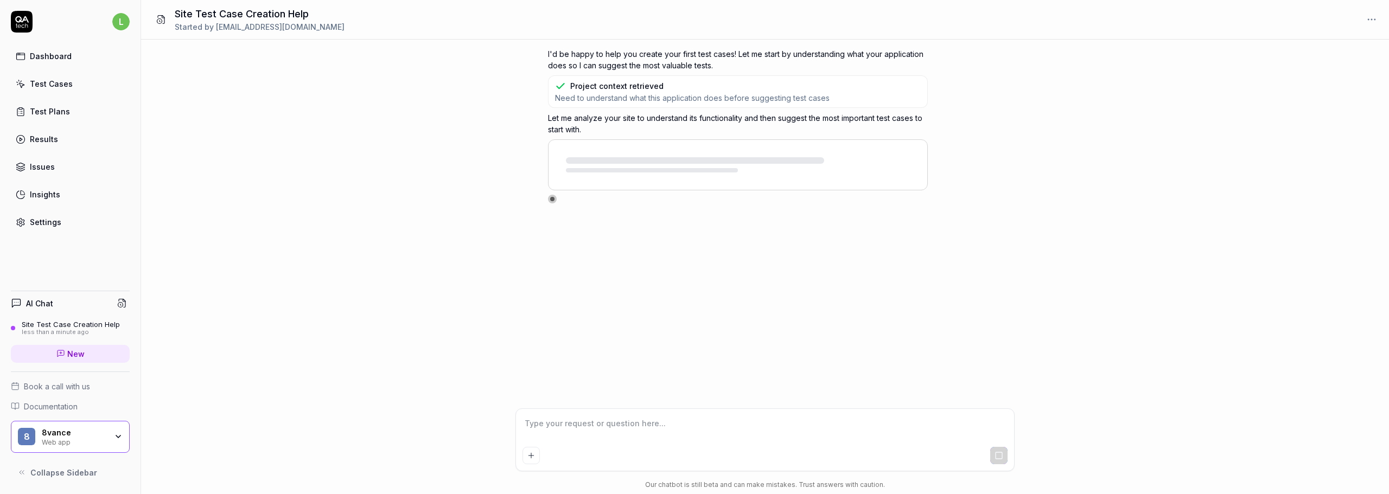 Image resolution: width=1389 pixels, height=494 pixels. I want to click on p: I'd be happy to help you create your first test cases! Let me start by understanding what your ap..., so click(738, 60).